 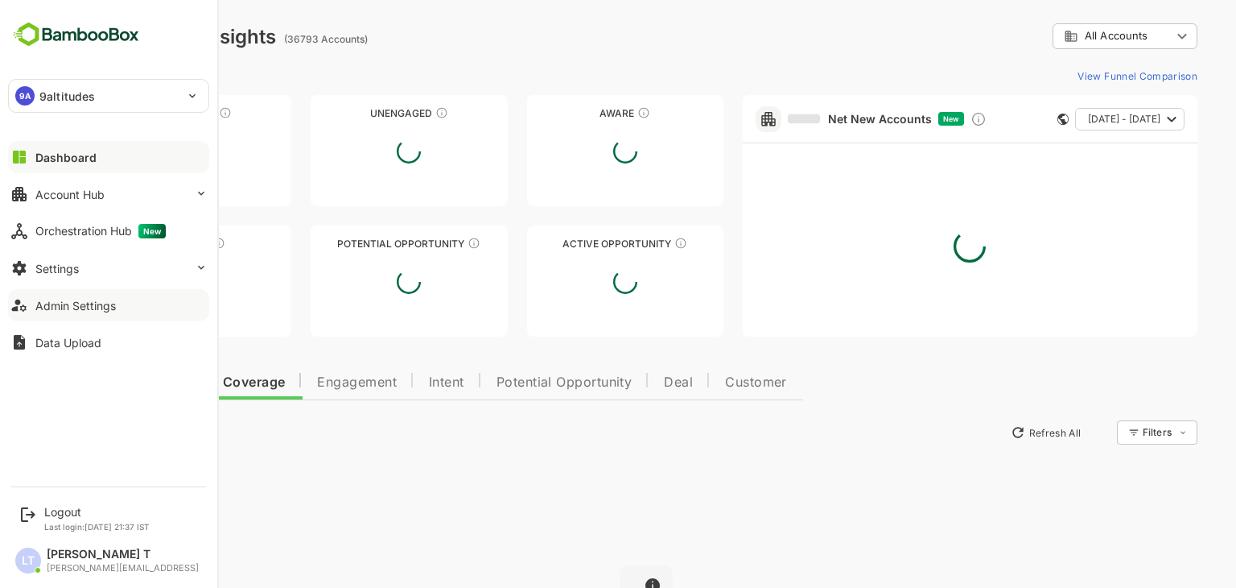 I want to click on span: Data Quality and Coverage, so click(x=142, y=382).